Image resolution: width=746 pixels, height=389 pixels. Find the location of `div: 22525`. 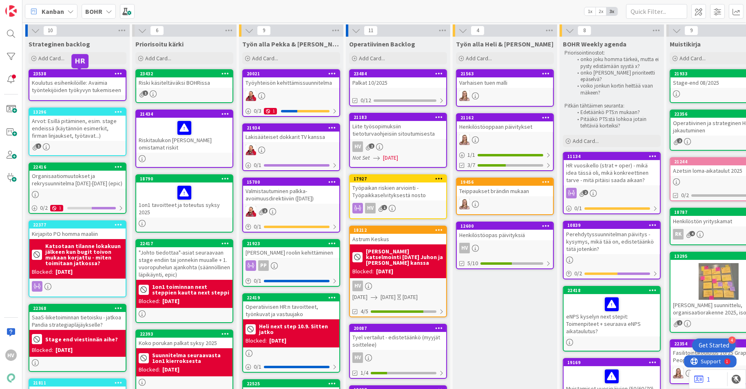

div: 22525 is located at coordinates (291, 384).